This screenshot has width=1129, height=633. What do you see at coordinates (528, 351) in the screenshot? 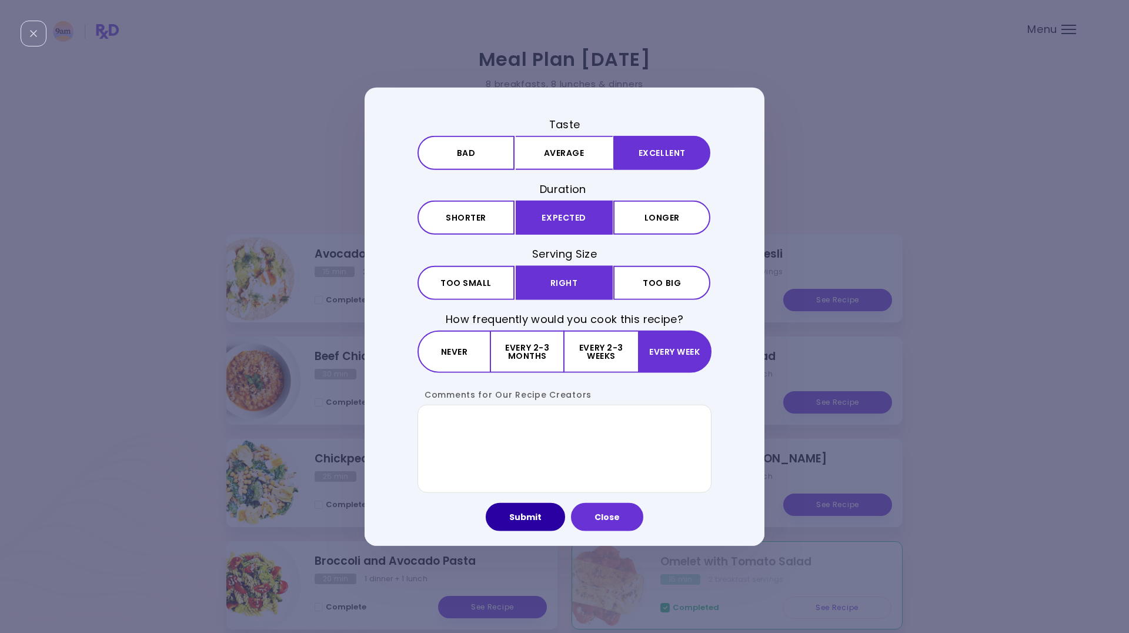
I see `button: Every 2-3 months` at bounding box center [528, 351].